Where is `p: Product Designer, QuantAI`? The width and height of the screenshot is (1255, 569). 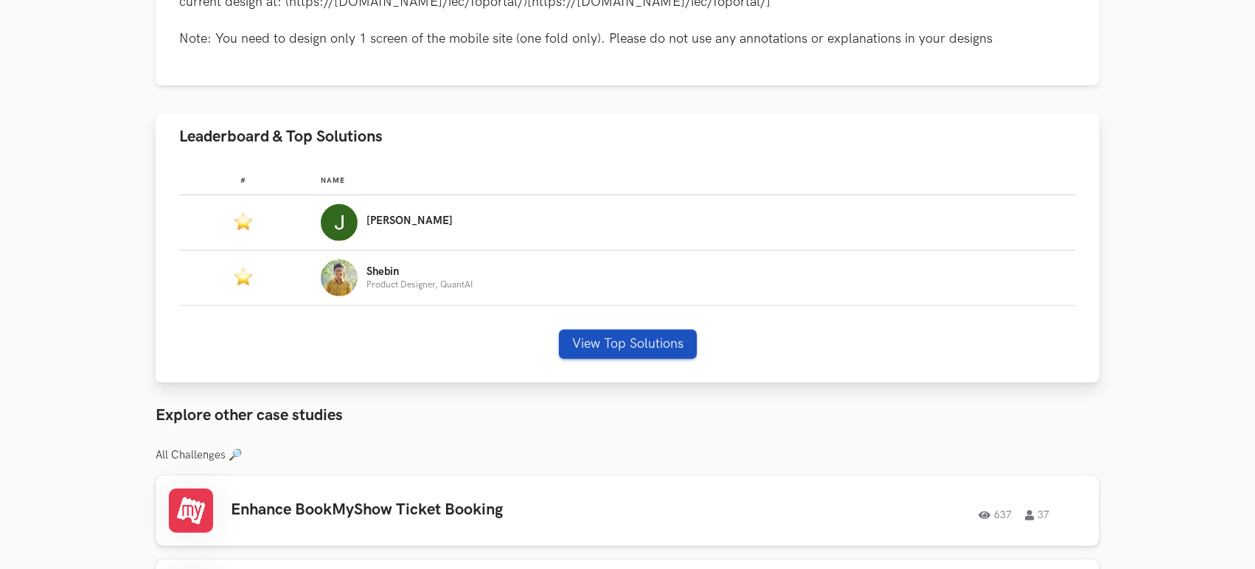 p: Product Designer, QuantAI is located at coordinates (419, 285).